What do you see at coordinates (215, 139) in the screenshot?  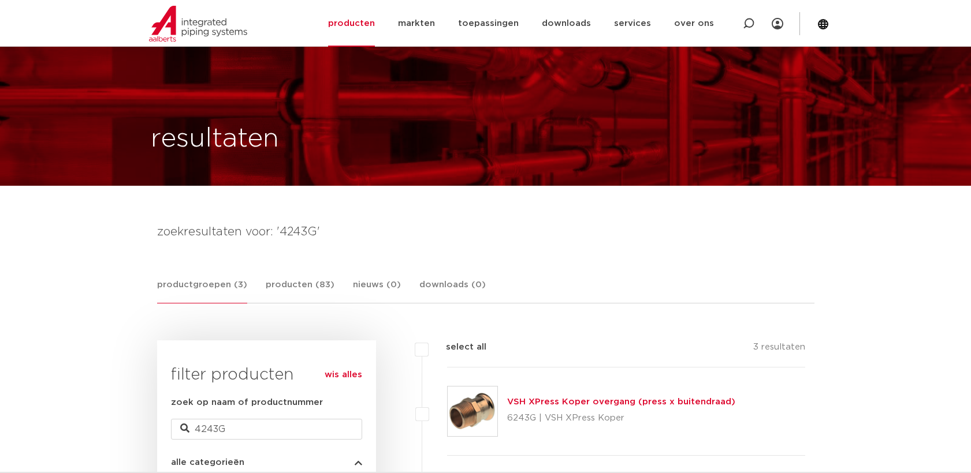 I see `h1: resultaten` at bounding box center [215, 139].